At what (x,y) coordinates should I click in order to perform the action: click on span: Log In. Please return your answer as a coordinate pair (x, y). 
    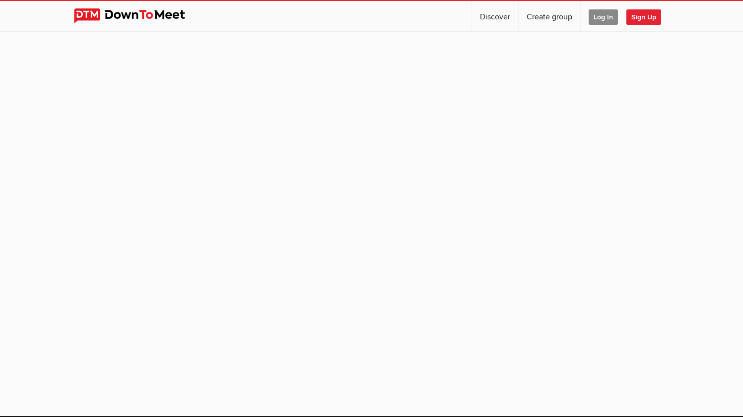
    Looking at the image, I should click on (603, 17).